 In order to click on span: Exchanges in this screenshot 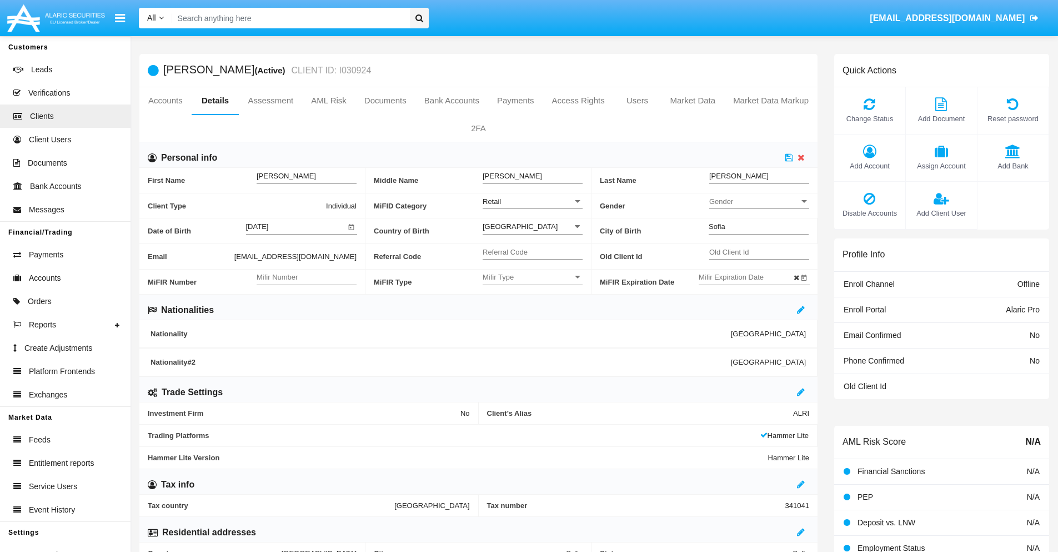, I will do `click(48, 394)`.